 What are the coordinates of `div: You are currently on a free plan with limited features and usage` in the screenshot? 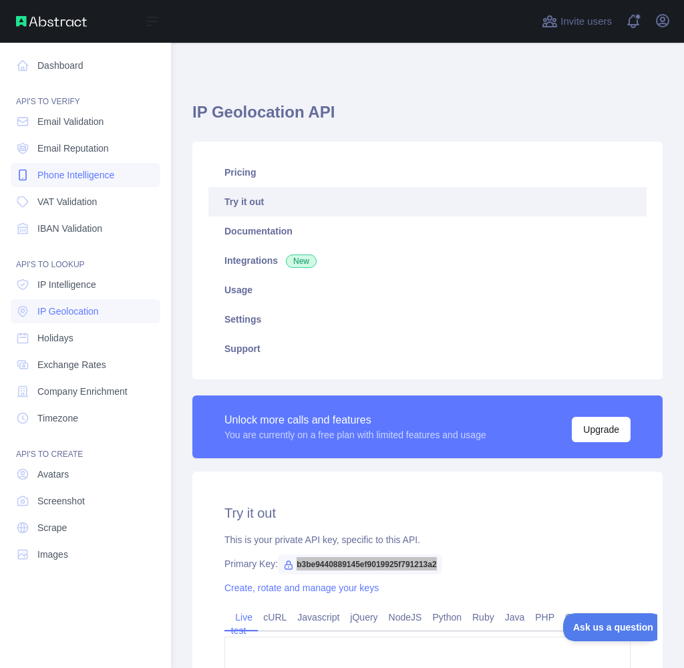 It's located at (355, 435).